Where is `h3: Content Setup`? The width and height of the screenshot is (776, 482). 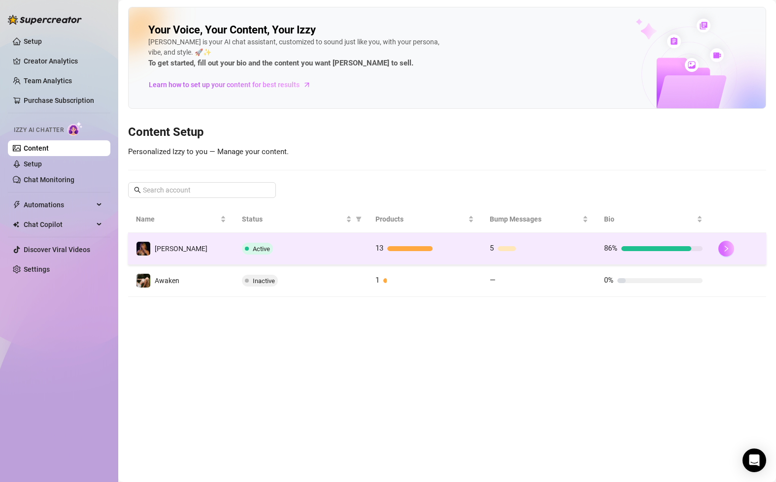
h3: Content Setup is located at coordinates (447, 132).